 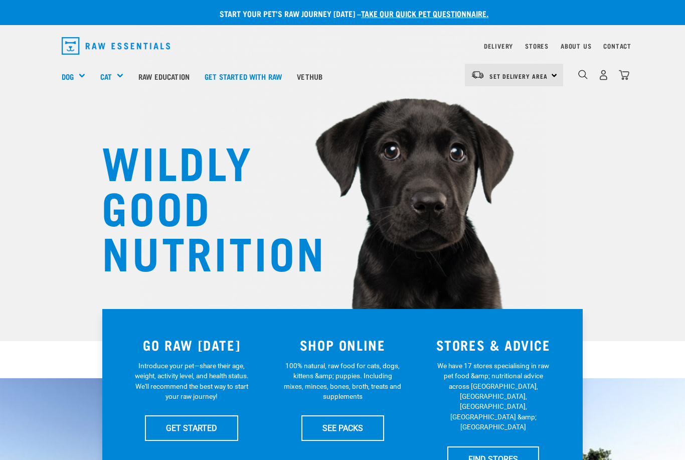 What do you see at coordinates (342, 46) in the screenshot?
I see `nav: dropdown navigation` at bounding box center [342, 46].